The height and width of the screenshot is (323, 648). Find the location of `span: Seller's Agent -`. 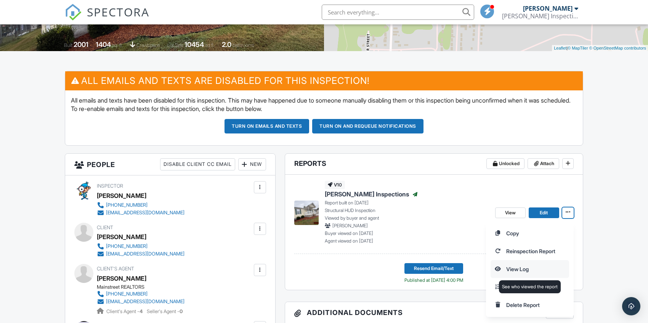

span: Seller's Agent - is located at coordinates (165, 311).